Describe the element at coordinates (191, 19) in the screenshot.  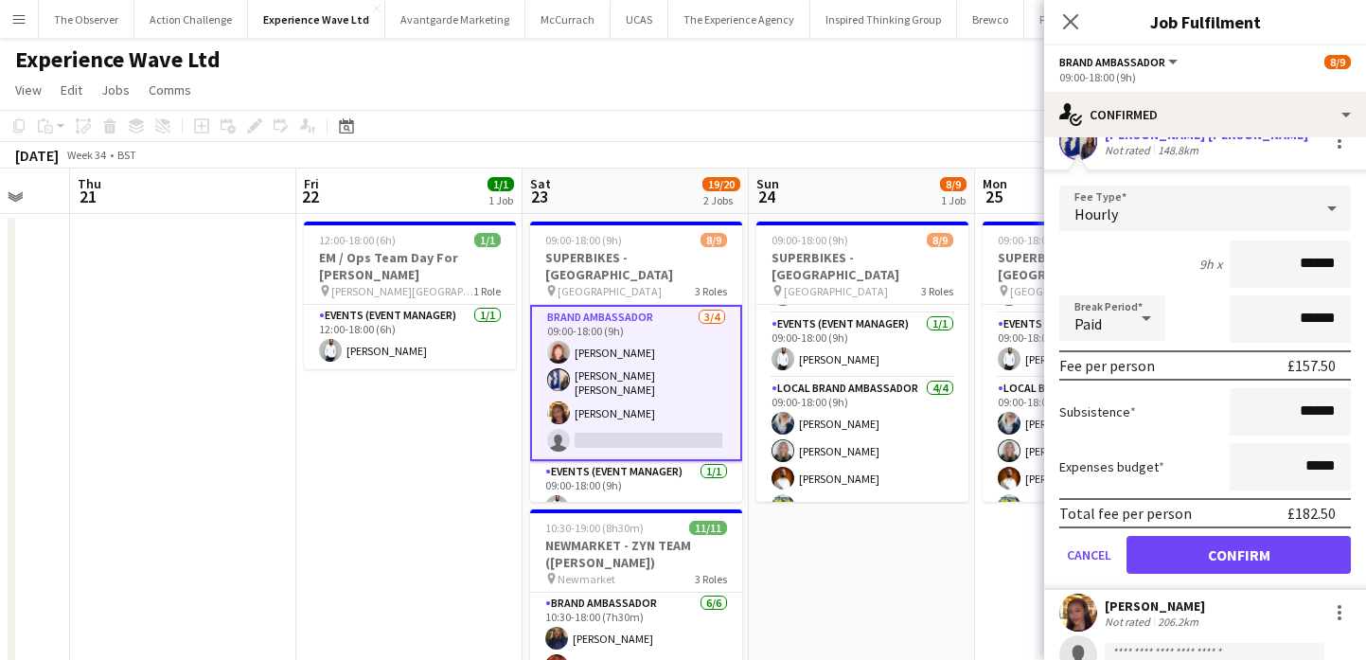
I see `button: Action Challenge` at that location.